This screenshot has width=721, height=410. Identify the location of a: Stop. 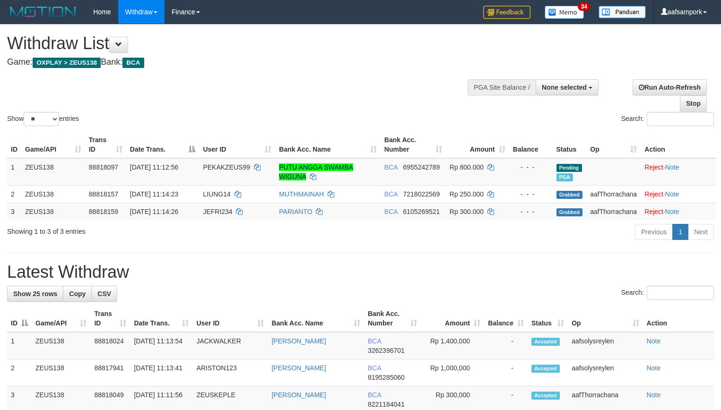
(693, 104).